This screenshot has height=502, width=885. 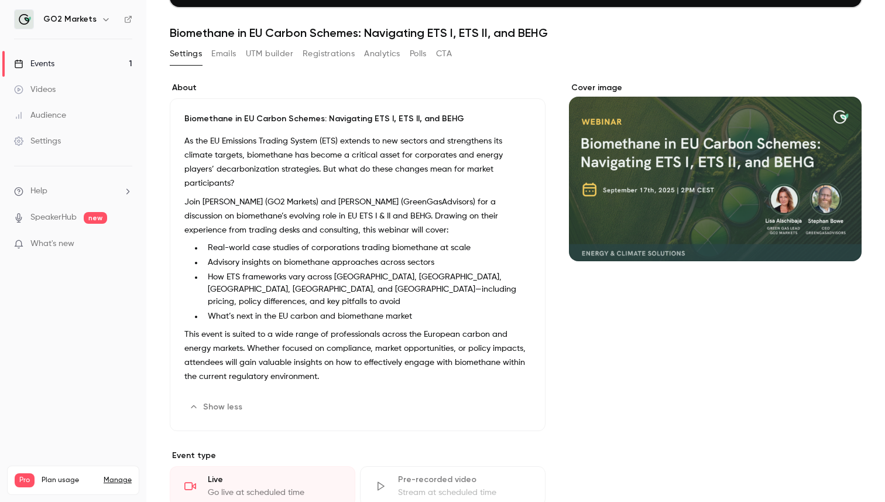 I want to click on div: Settings, so click(x=37, y=141).